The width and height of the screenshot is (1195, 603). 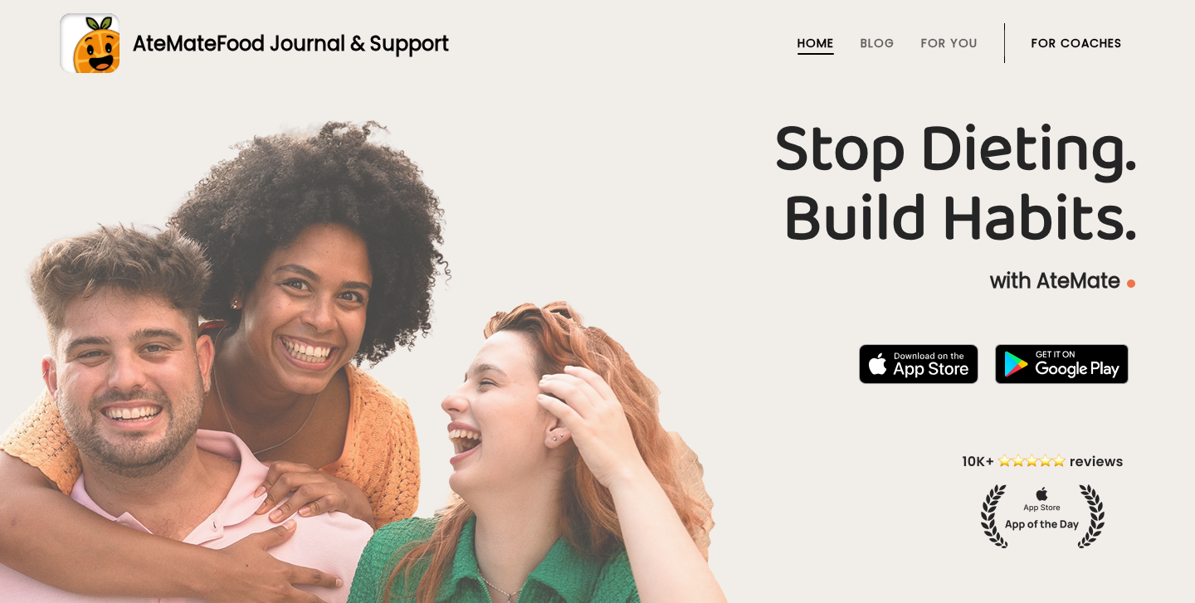 What do you see at coordinates (333, 43) in the screenshot?
I see `span: Food Journal & Support` at bounding box center [333, 43].